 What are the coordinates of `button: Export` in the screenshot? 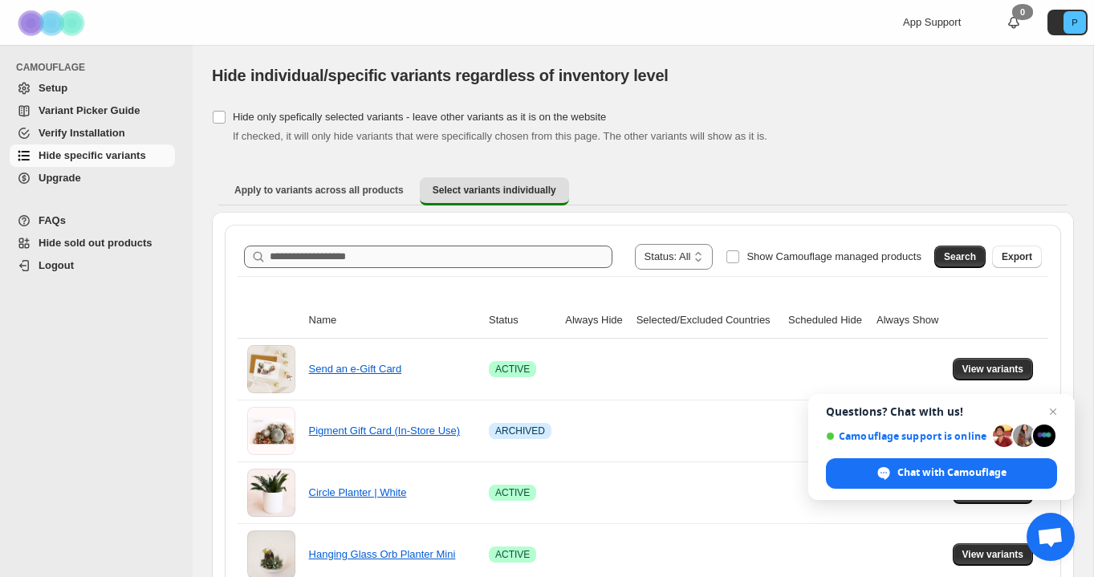 It's located at (1017, 257).